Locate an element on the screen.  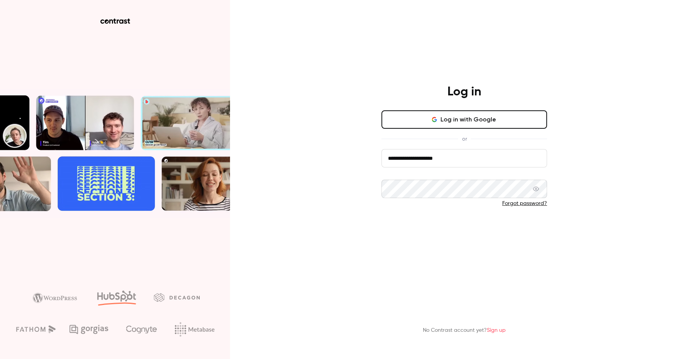
img: decagon is located at coordinates (177, 297).